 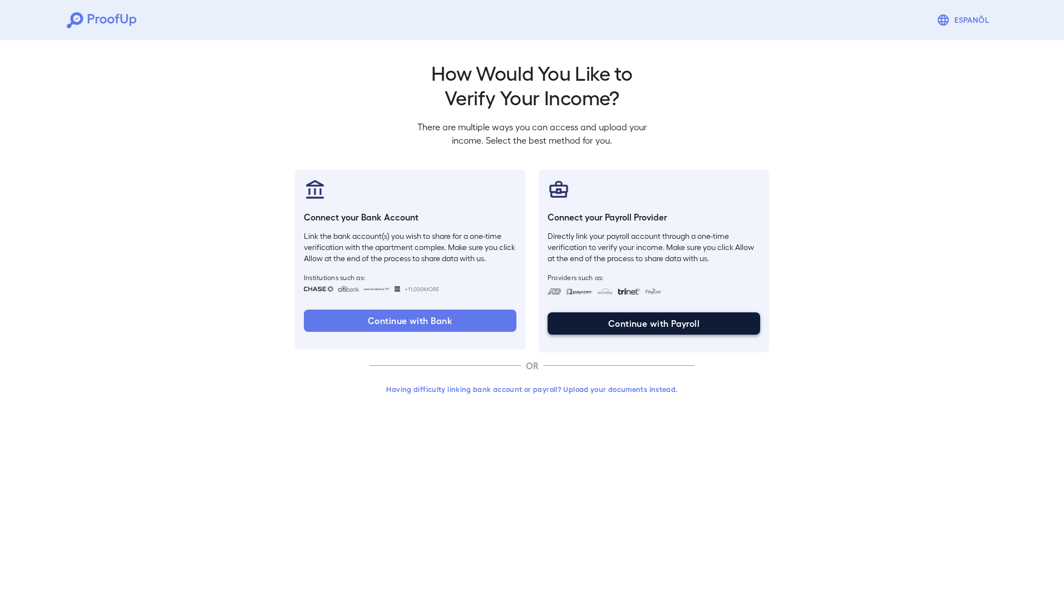 I want to click on button: Having difficulty linking bank account or payroll? Upload your documents instead., so click(x=532, y=389).